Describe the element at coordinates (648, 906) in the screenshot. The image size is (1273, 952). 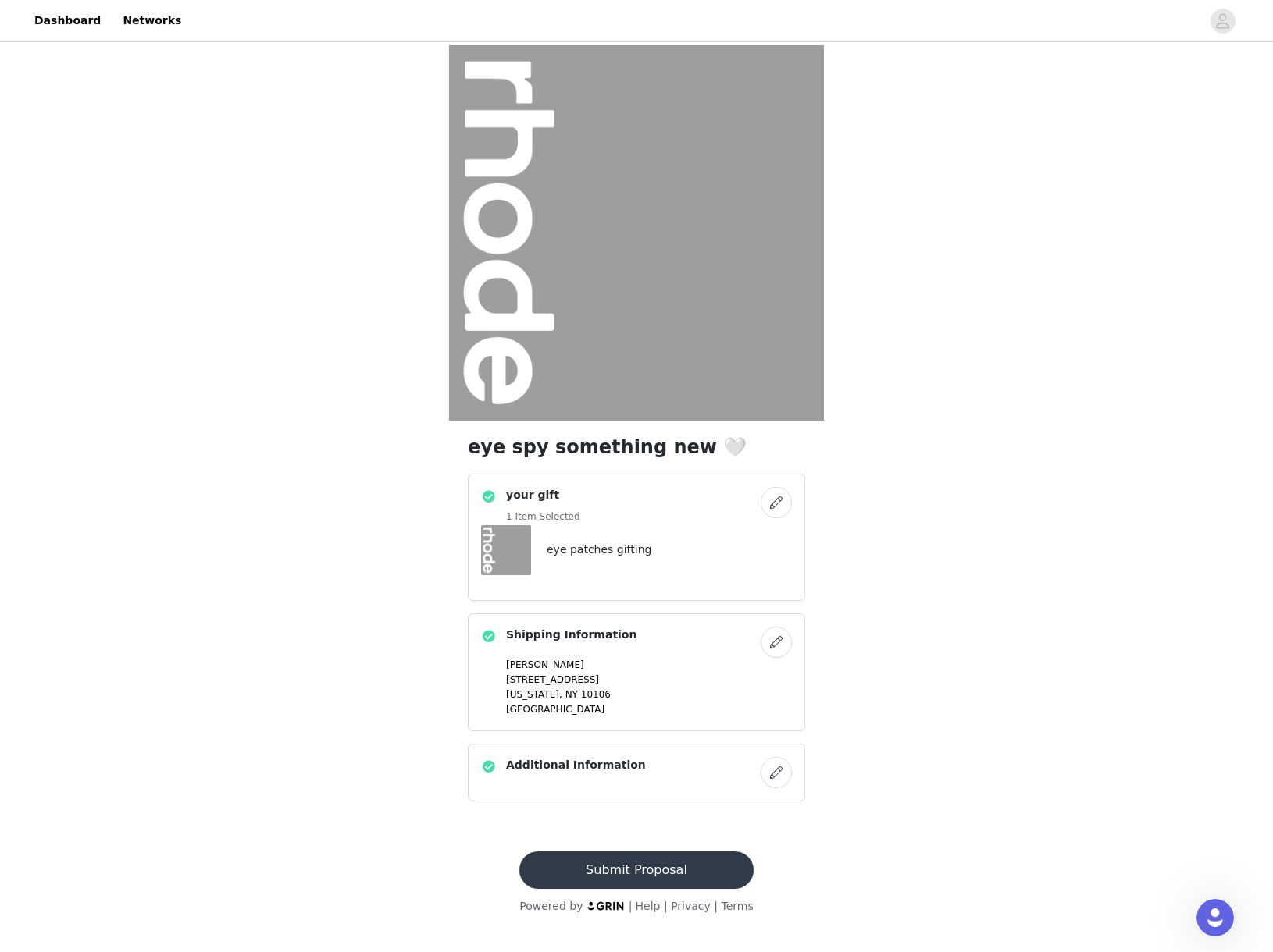
I see `a: Help` at that location.